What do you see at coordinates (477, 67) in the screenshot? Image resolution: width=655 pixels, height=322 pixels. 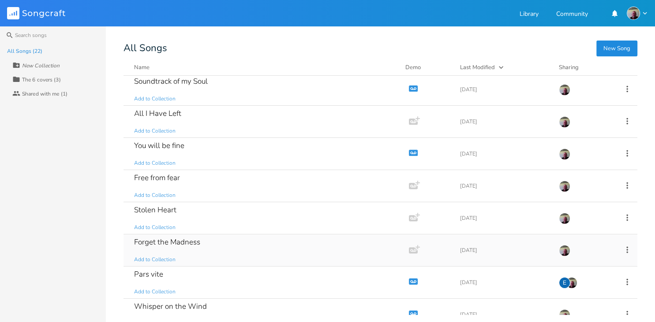 I see `div: Last Modified` at bounding box center [477, 67].